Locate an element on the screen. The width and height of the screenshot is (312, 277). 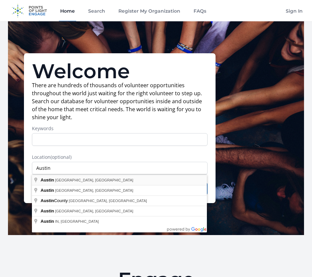
span: (optional) is located at coordinates (61, 157).